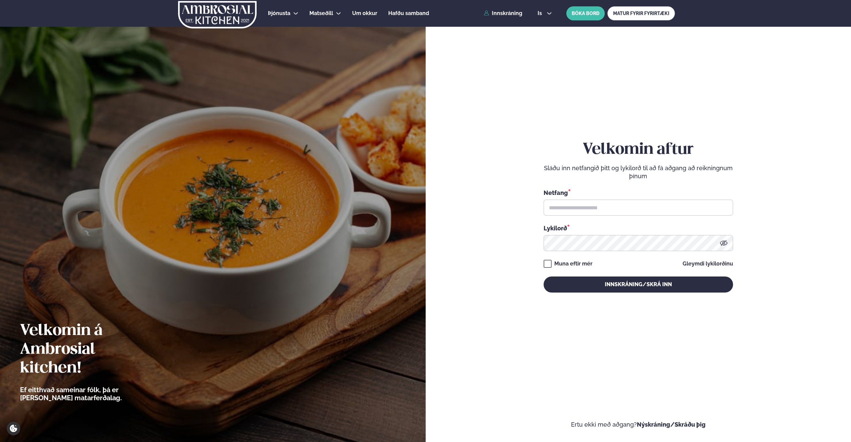  I want to click on a: Cookie settings, so click(13, 428).